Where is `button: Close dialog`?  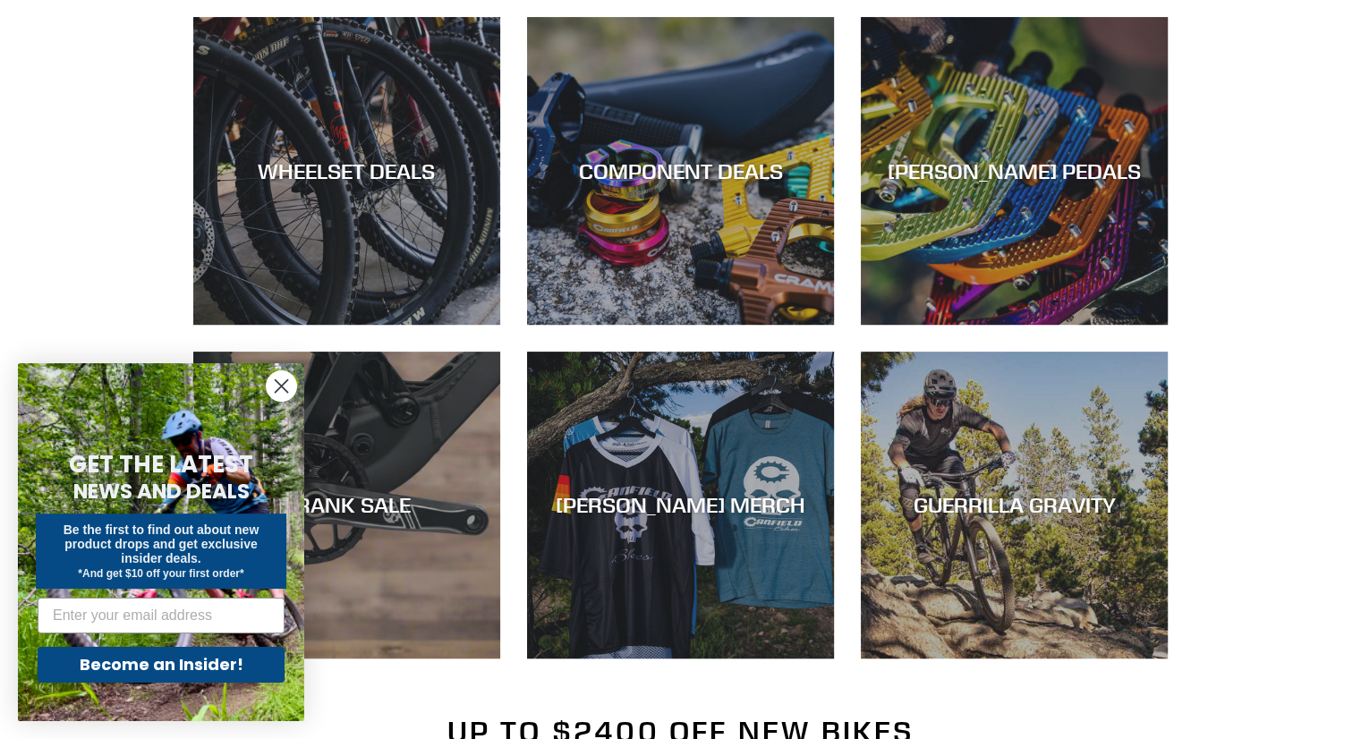
button: Close dialog is located at coordinates (281, 386).